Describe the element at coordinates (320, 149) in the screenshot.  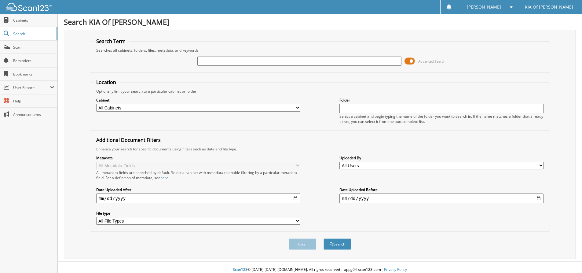
I see `div: Enhance your search for specific documents using filters such as date and file type.` at that location.